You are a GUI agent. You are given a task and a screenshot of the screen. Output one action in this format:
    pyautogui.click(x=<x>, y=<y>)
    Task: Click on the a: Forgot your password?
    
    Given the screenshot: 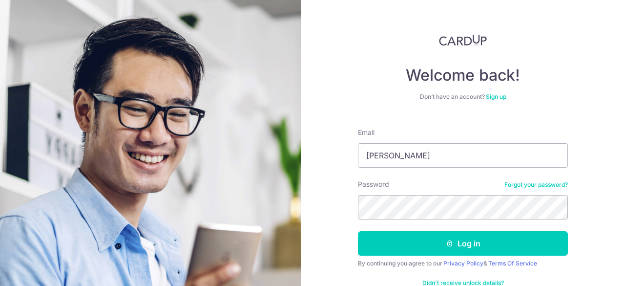 What is the action you would take?
    pyautogui.click(x=536, y=185)
    